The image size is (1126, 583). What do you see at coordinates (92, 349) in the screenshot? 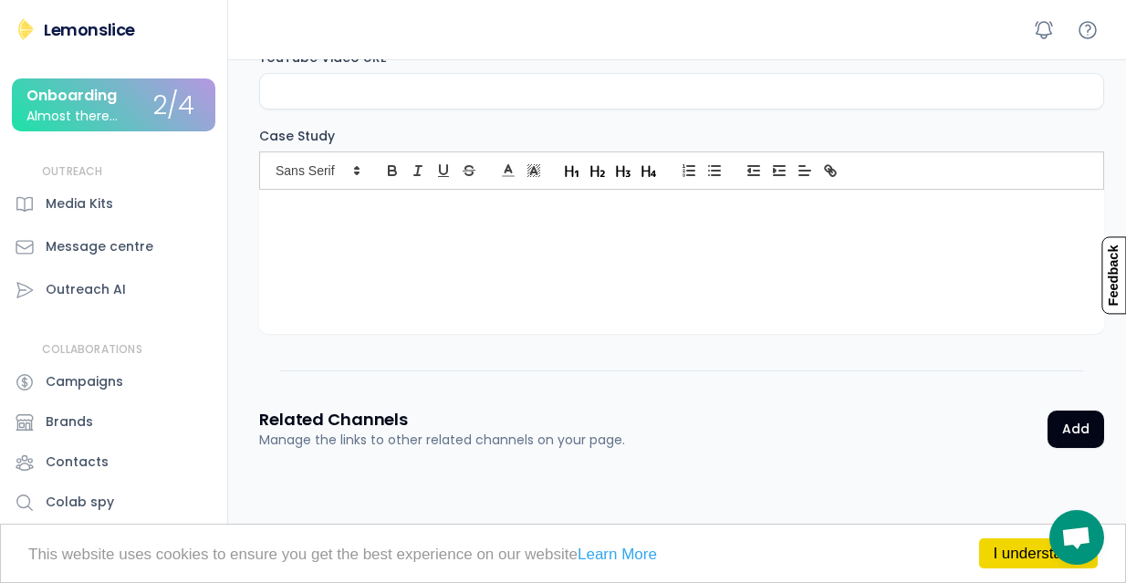
I see `div: COLLABORATIONS` at bounding box center [92, 349].